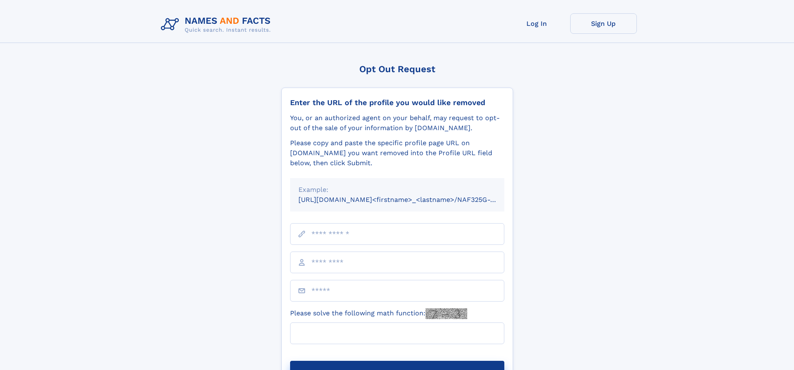 This screenshot has width=794, height=370. Describe the element at coordinates (397, 69) in the screenshot. I see `div: Opt Out Request` at that location.